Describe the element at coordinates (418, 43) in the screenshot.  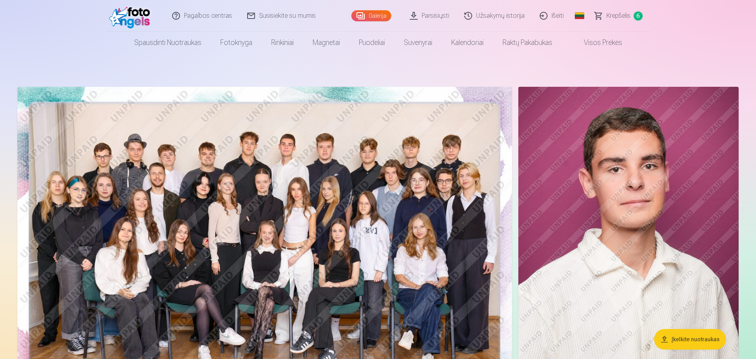
I see `a: Suvenyrai` at that location.